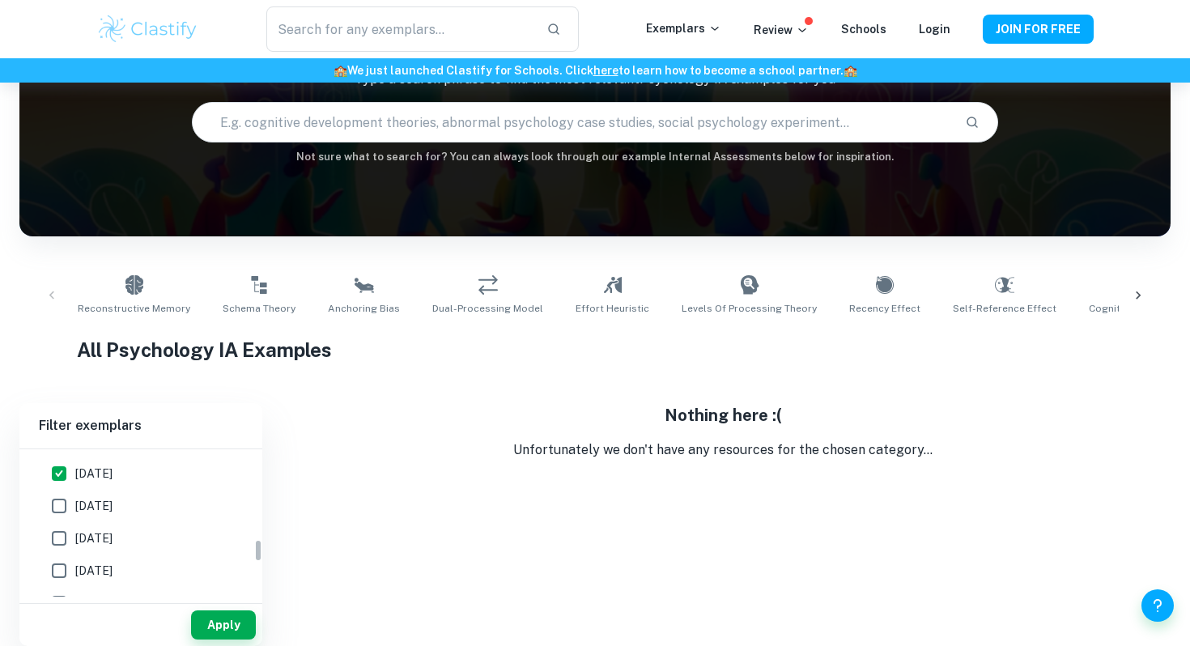 This screenshot has width=1190, height=646. What do you see at coordinates (864, 29) in the screenshot?
I see `a: Schools` at bounding box center [864, 29].